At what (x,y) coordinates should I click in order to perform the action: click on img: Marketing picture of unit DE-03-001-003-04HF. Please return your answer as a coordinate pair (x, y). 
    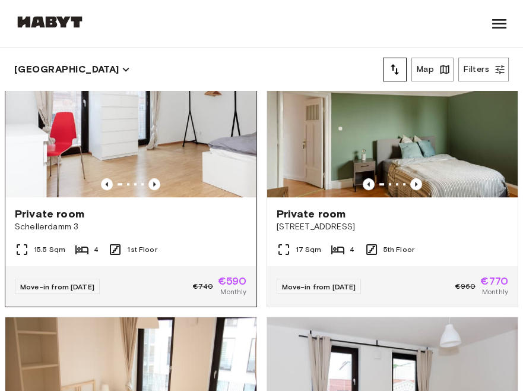
    Looking at the image, I should click on (393, 113).